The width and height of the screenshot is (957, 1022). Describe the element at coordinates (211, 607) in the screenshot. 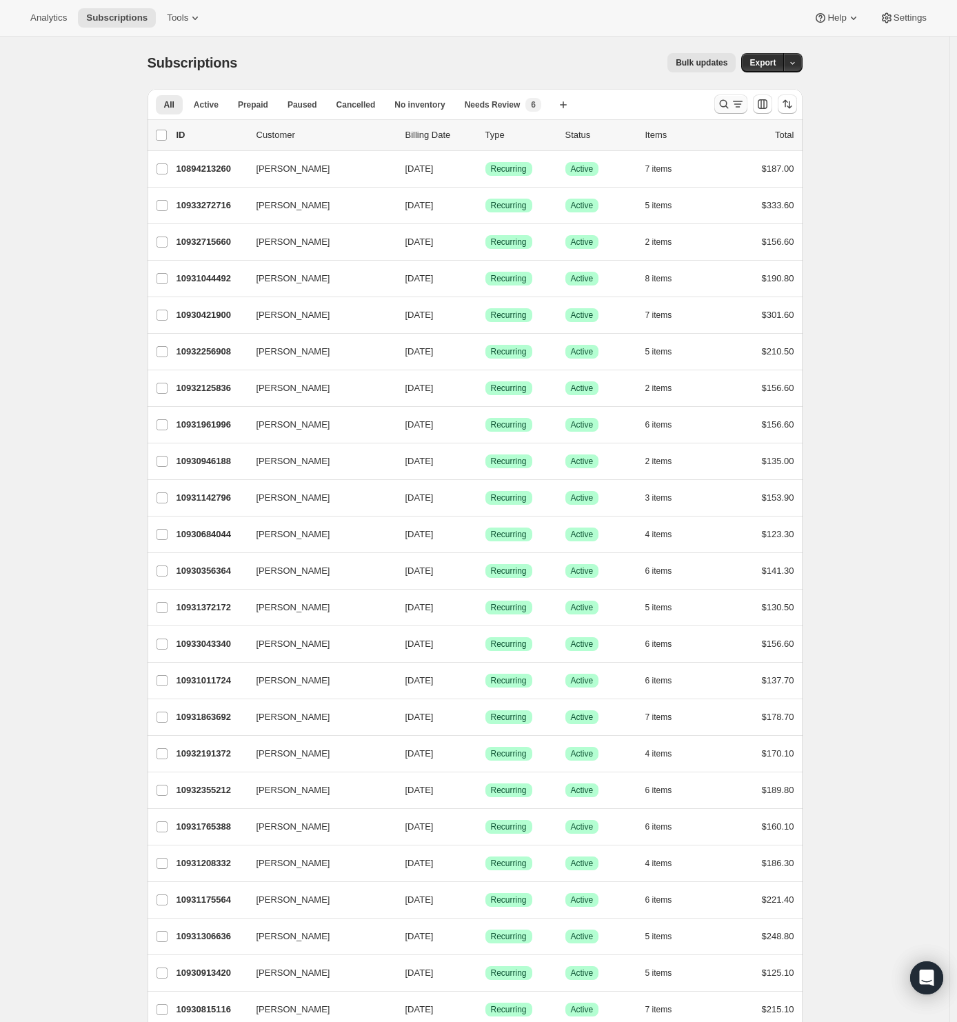

I see `p: 10931372172` at that location.